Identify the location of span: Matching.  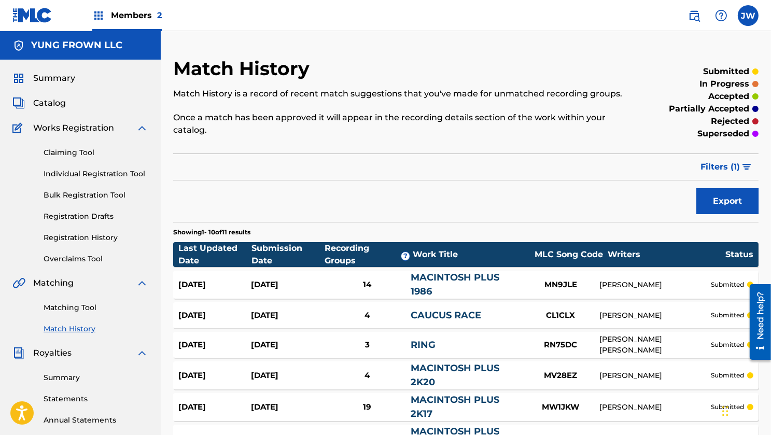
(53, 283).